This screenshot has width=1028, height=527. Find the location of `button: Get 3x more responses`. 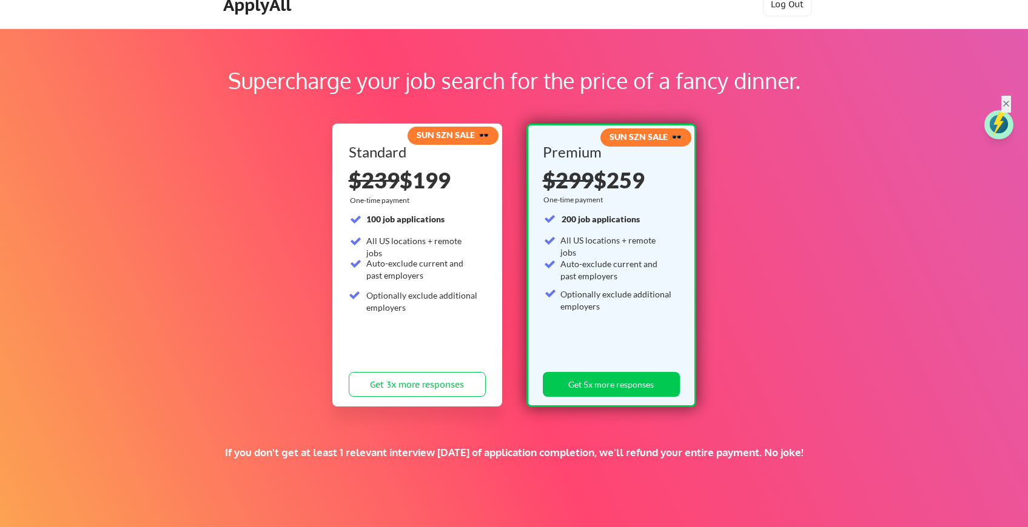

button: Get 3x more responses is located at coordinates (417, 384).